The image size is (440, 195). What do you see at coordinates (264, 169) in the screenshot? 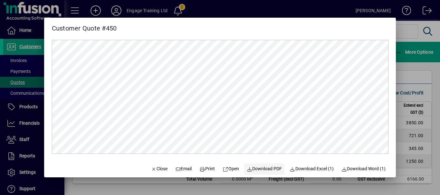
I see `span: Download PDF` at bounding box center [264, 169].